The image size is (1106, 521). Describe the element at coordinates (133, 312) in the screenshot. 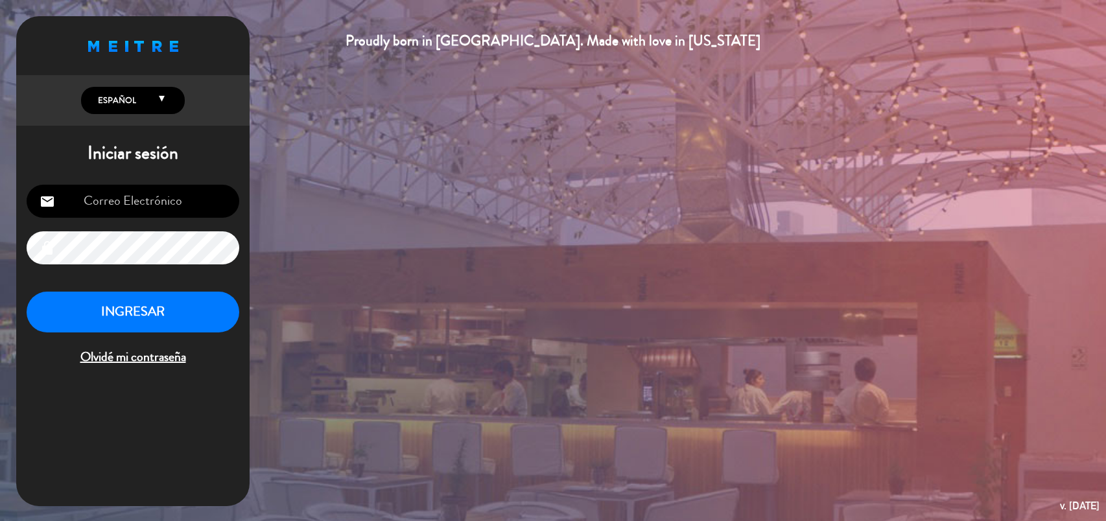

I see `button: INGRESAR` at that location.